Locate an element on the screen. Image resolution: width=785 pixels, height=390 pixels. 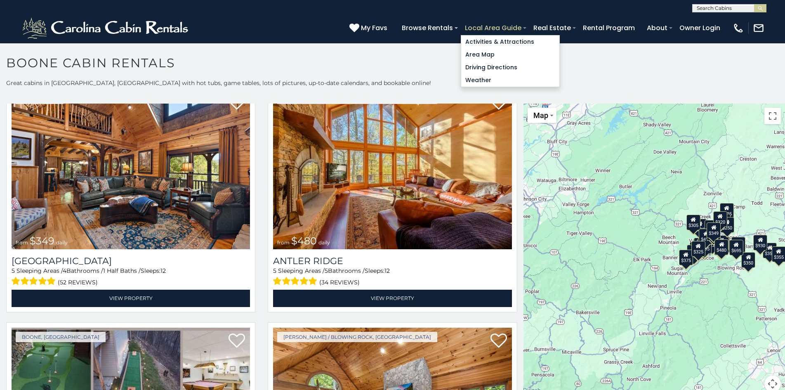
div: $305 is located at coordinates (694, 222).